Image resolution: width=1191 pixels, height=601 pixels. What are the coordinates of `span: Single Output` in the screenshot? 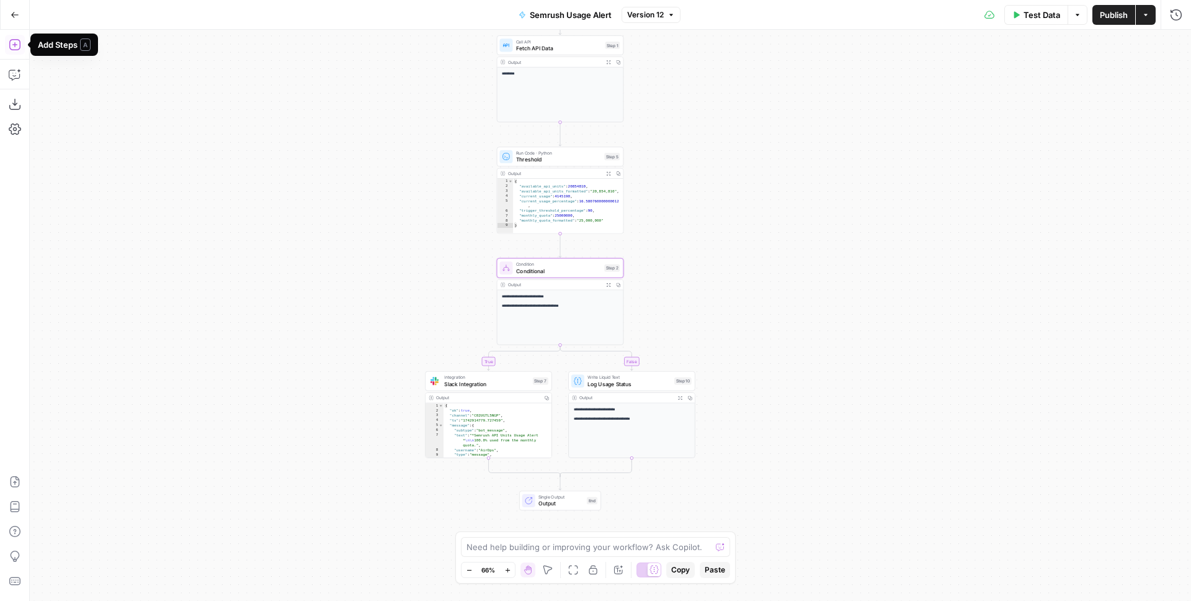 It's located at (561, 496).